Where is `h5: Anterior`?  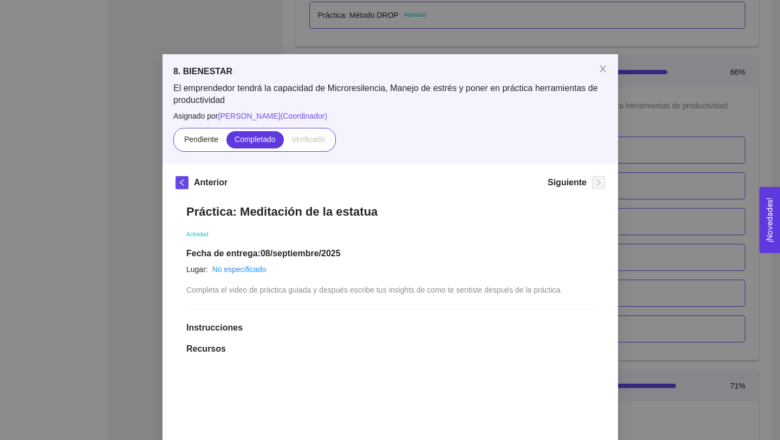 h5: Anterior is located at coordinates (211, 183).